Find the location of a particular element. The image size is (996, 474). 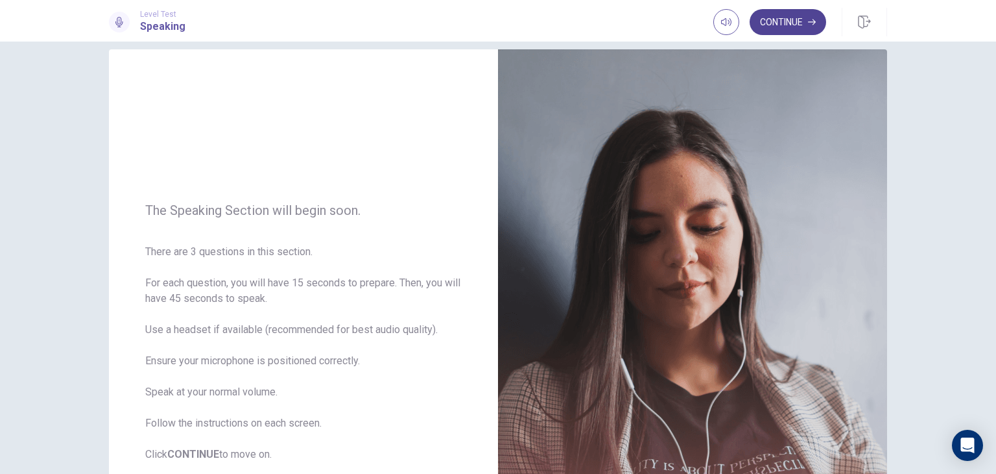

span: There are 3 questions in this section. For each question, you will have 15 seconds to prepare. Th... is located at coordinates (304, 353).